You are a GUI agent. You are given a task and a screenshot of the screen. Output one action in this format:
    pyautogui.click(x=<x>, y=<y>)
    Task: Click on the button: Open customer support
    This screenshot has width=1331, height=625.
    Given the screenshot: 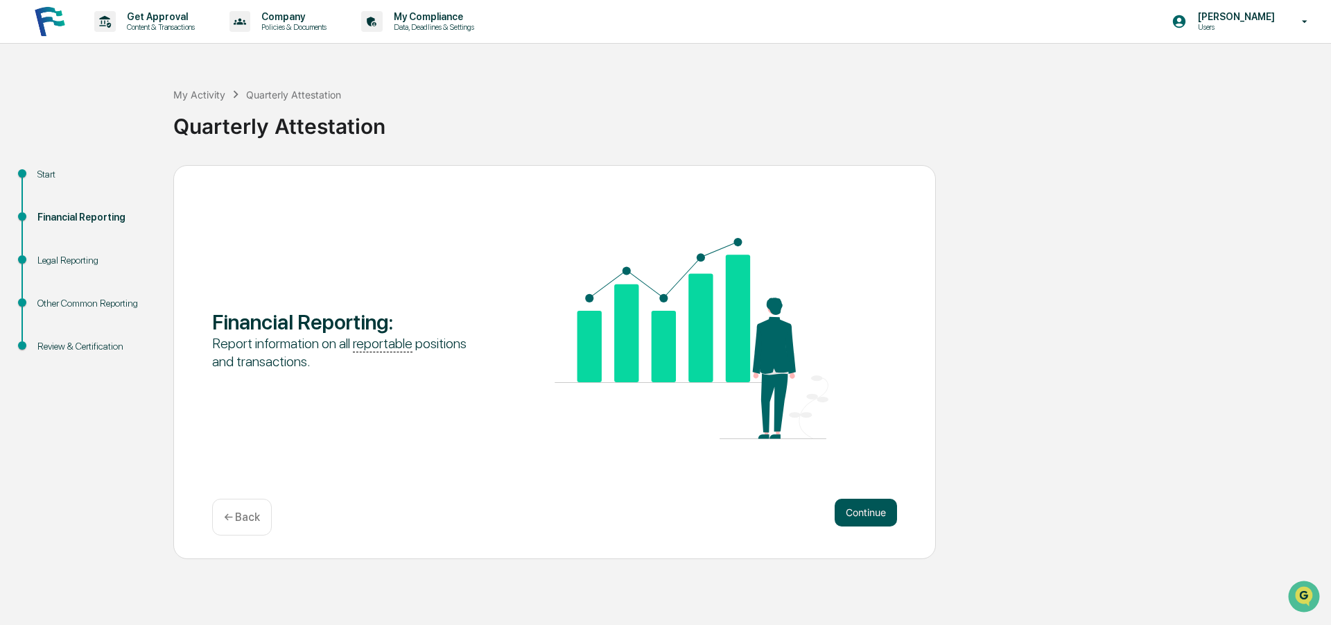 What is the action you would take?
    pyautogui.click(x=17, y=17)
    